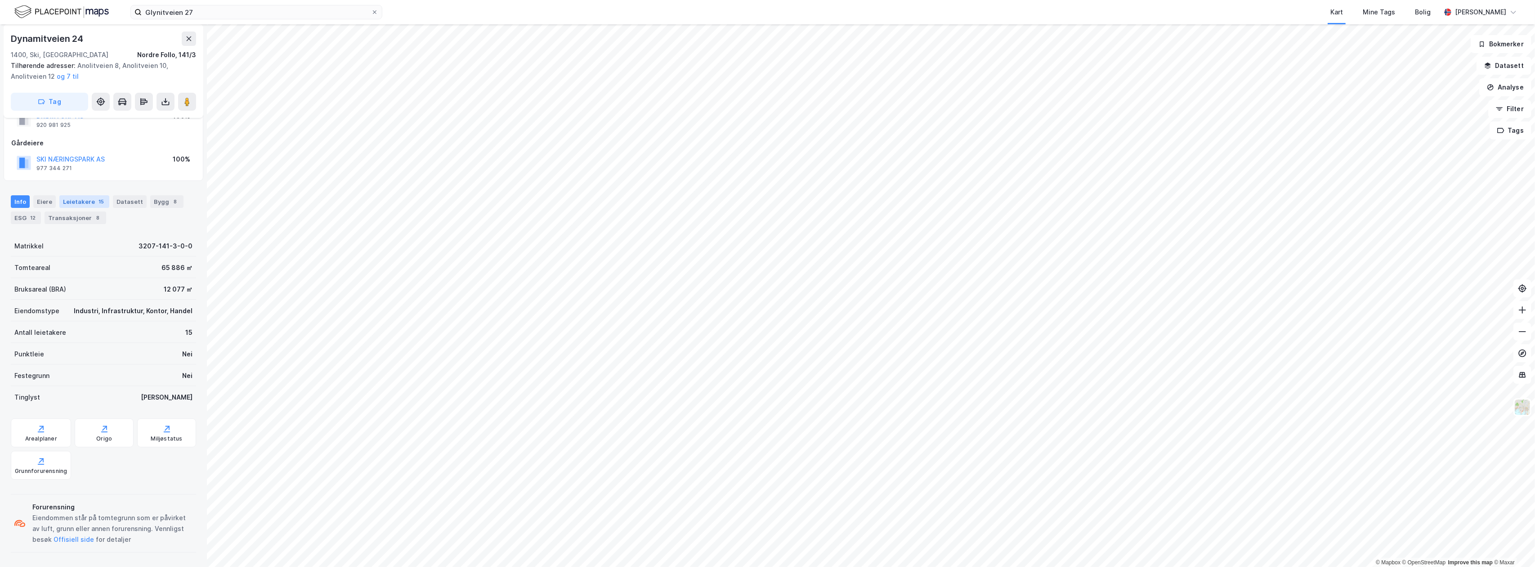 This screenshot has width=1535, height=567. I want to click on button: Tag, so click(49, 102).